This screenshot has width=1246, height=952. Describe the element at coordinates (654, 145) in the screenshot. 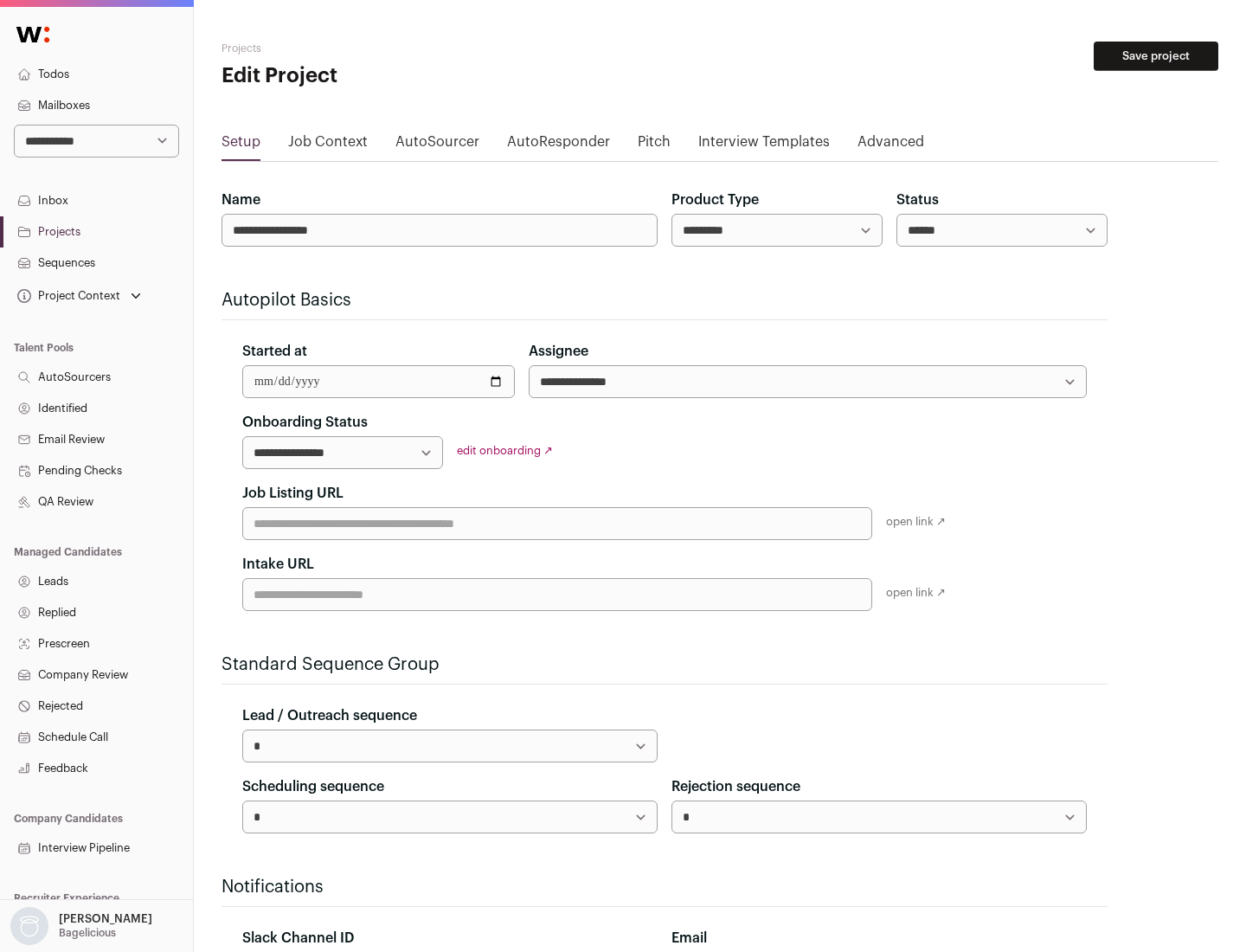

I see `a: Pitch` at that location.